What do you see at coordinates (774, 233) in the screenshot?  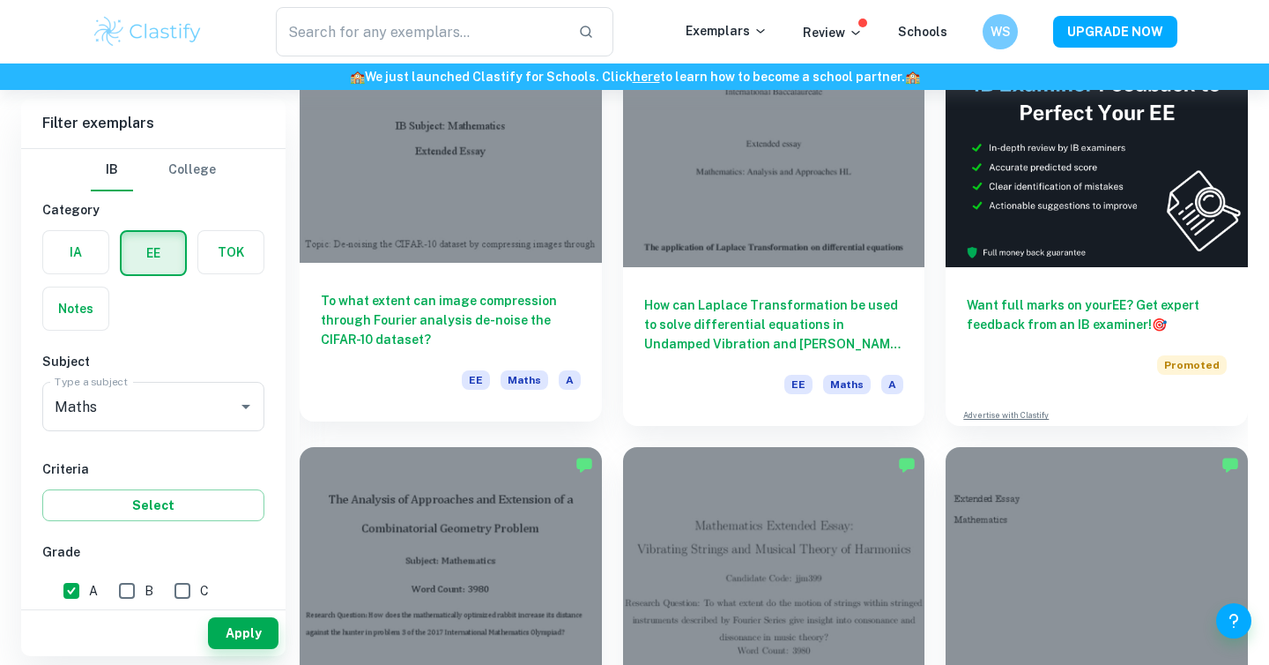 I see `a: How can Laplace Transformation be used to solve differential equations in Undamped Vibration and ...` at bounding box center [774, 233].